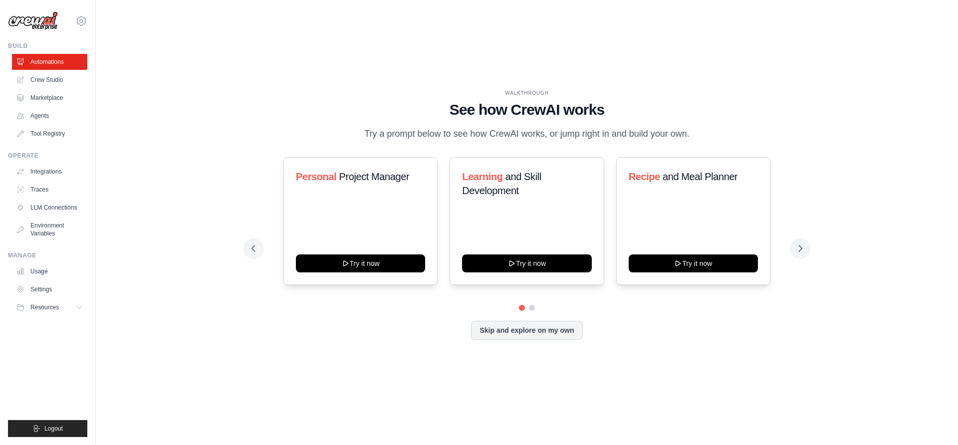 Image resolution: width=958 pixels, height=445 pixels. I want to click on h1: See how CrewAI works, so click(527, 110).